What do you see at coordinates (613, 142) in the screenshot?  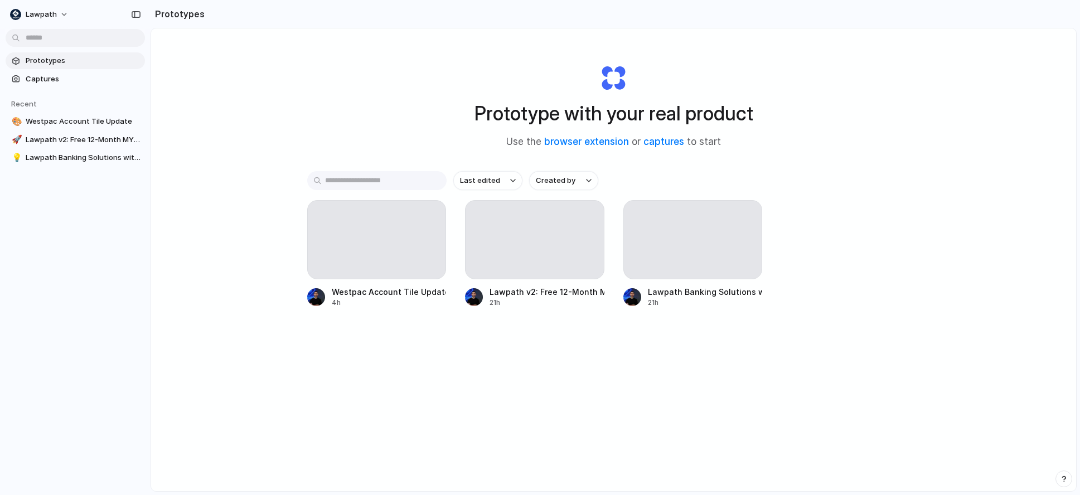 I see `span: Use the or to start` at bounding box center [613, 142].